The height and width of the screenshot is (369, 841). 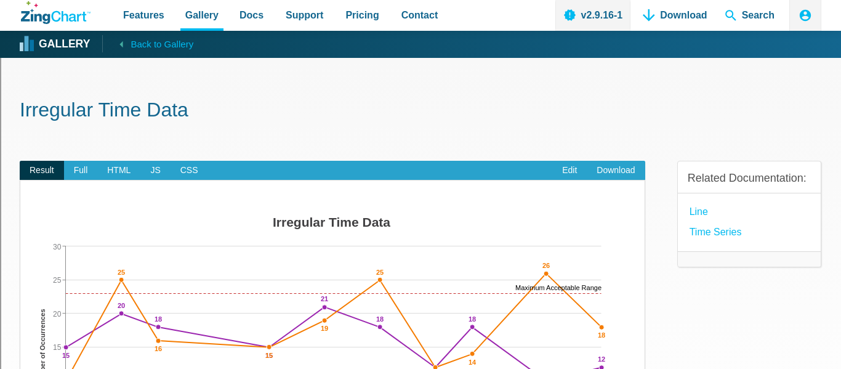 What do you see at coordinates (55, 44) in the screenshot?
I see `a: Gallery` at bounding box center [55, 44].